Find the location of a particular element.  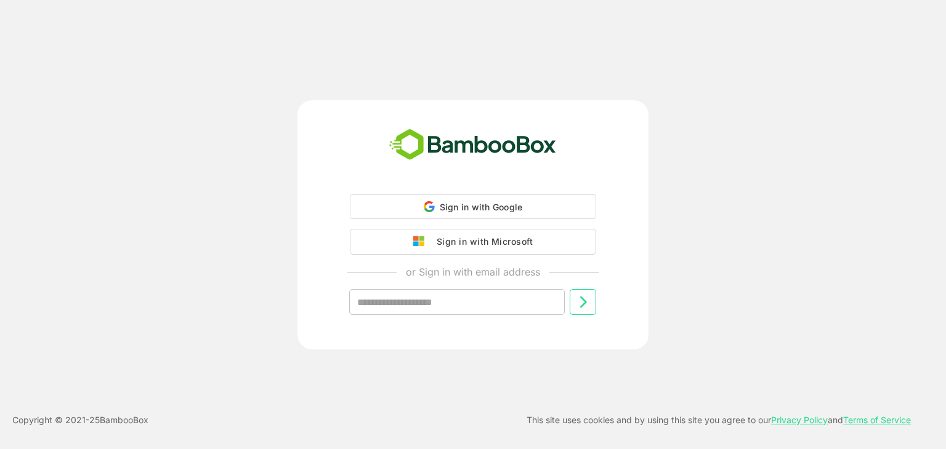

button: Sign in with Microsoft is located at coordinates (473, 242).